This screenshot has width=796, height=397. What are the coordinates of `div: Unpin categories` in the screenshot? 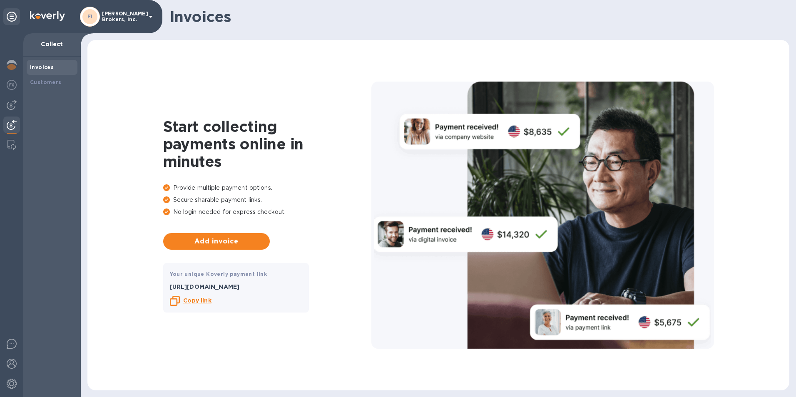 It's located at (12, 17).